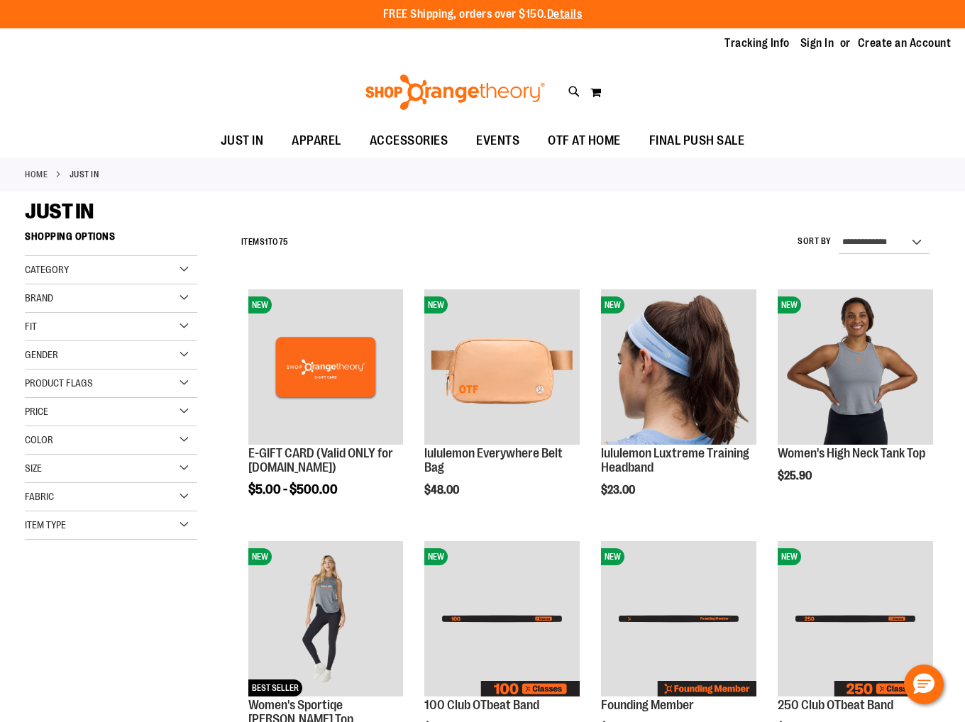 The width and height of the screenshot is (965, 722). I want to click on span: $23.00, so click(619, 490).